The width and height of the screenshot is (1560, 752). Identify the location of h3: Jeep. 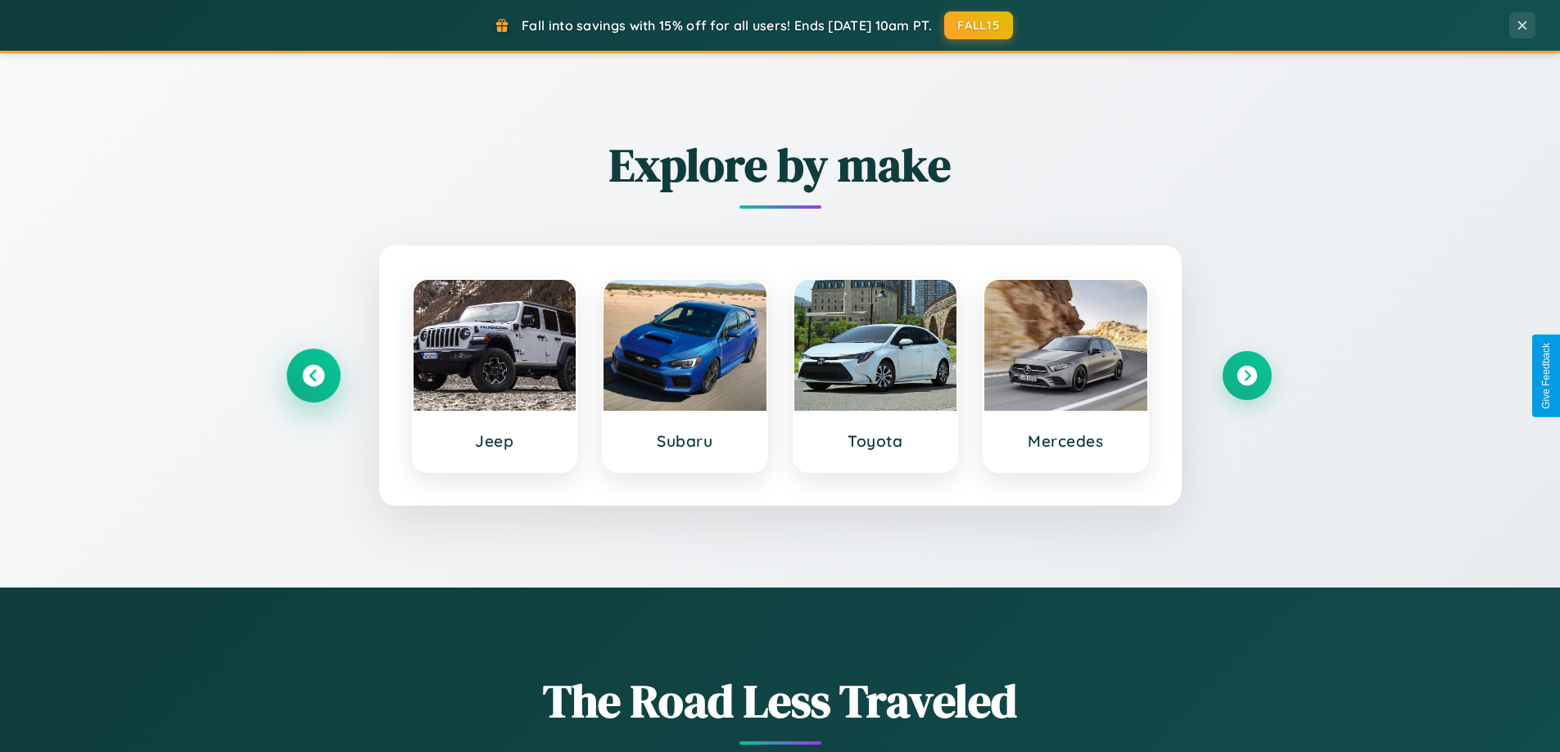
(495, 441).